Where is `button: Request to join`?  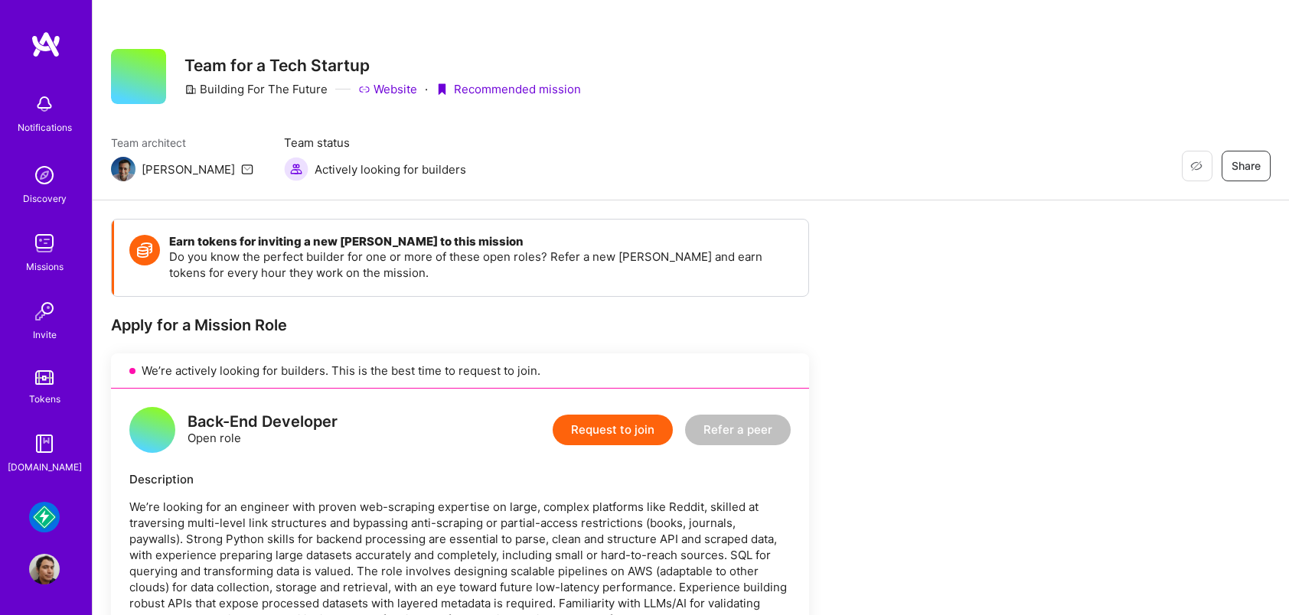
button: Request to join is located at coordinates (612, 430).